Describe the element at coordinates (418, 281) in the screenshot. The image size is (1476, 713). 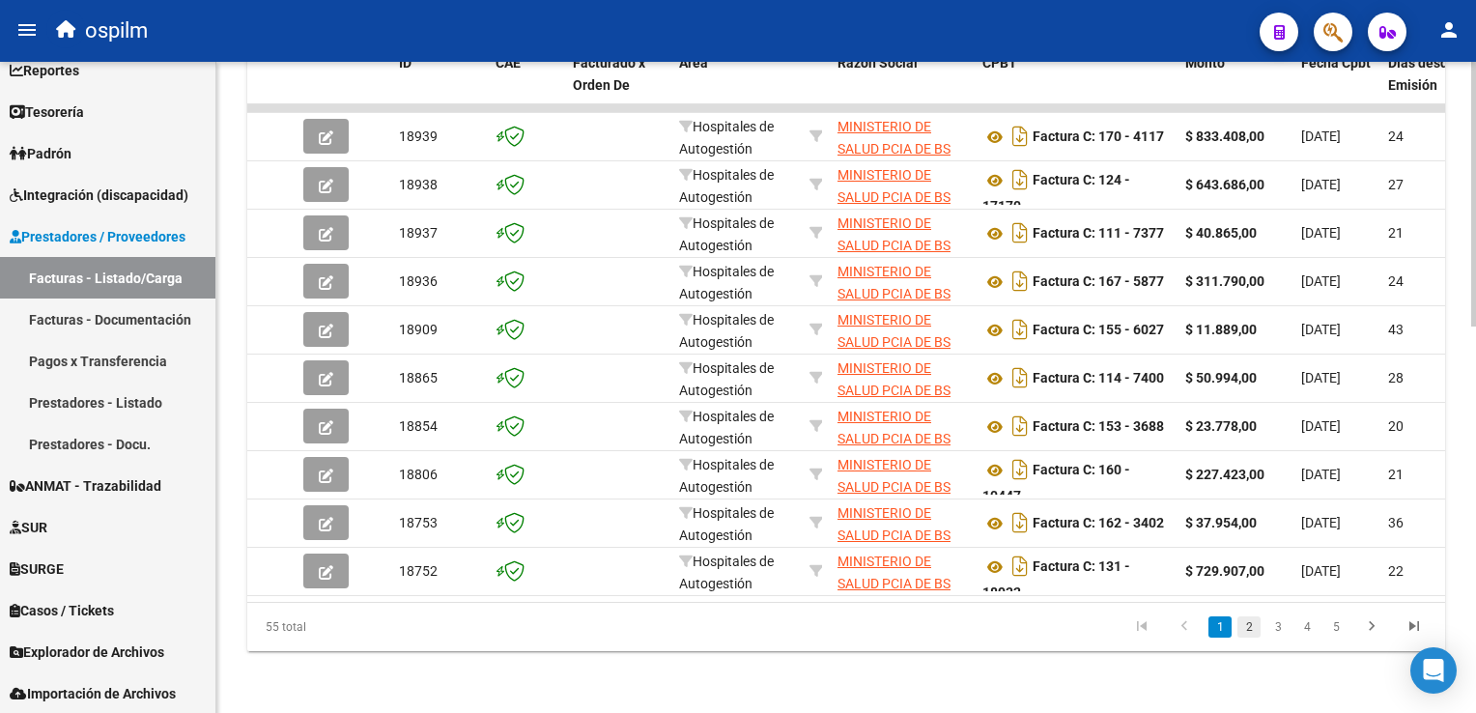
I see `span: 18936` at that location.